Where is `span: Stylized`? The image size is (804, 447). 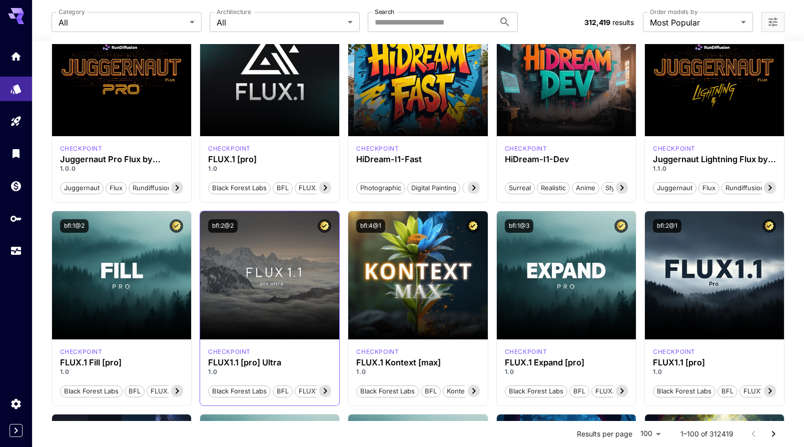 span: Stylized is located at coordinates (618, 188).